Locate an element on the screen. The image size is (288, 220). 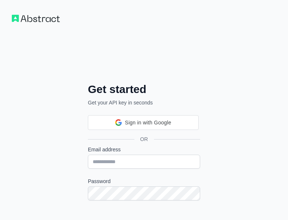
div: Sign in with Google is located at coordinates (143, 122).